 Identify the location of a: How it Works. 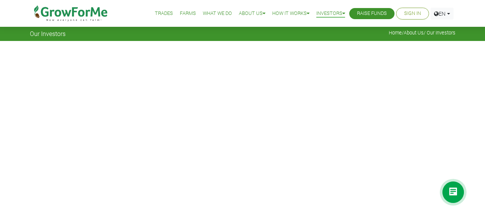
(291, 13).